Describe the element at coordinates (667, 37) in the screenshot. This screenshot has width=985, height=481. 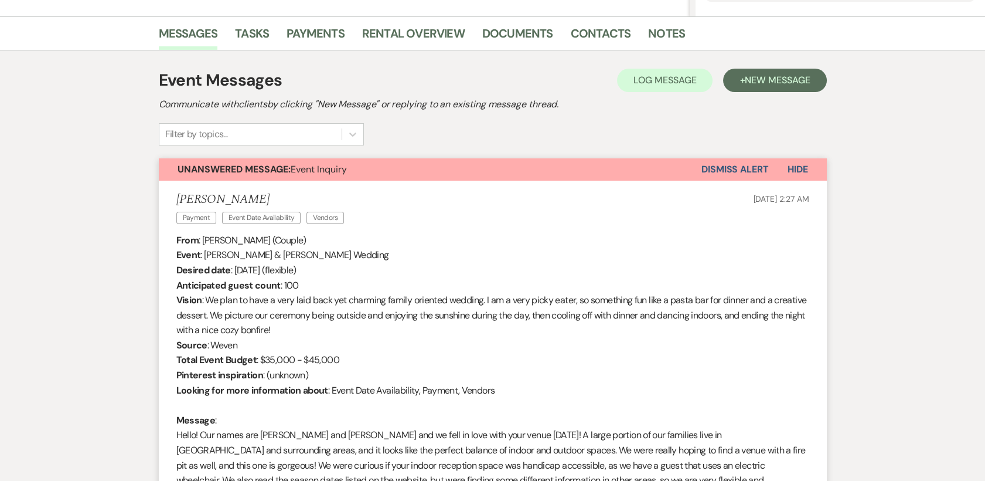
I see `a: Notes` at that location.